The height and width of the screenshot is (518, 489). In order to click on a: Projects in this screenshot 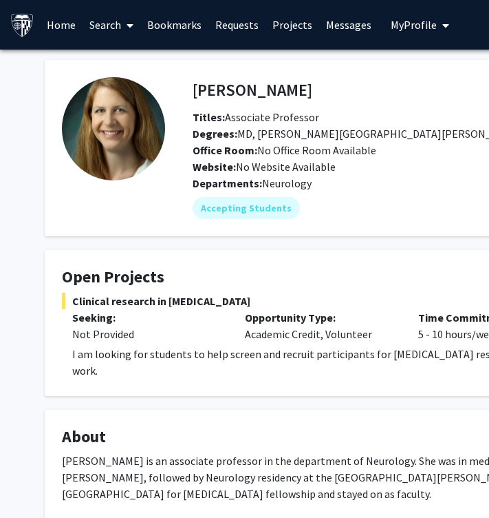, I will do `click(293, 25)`.